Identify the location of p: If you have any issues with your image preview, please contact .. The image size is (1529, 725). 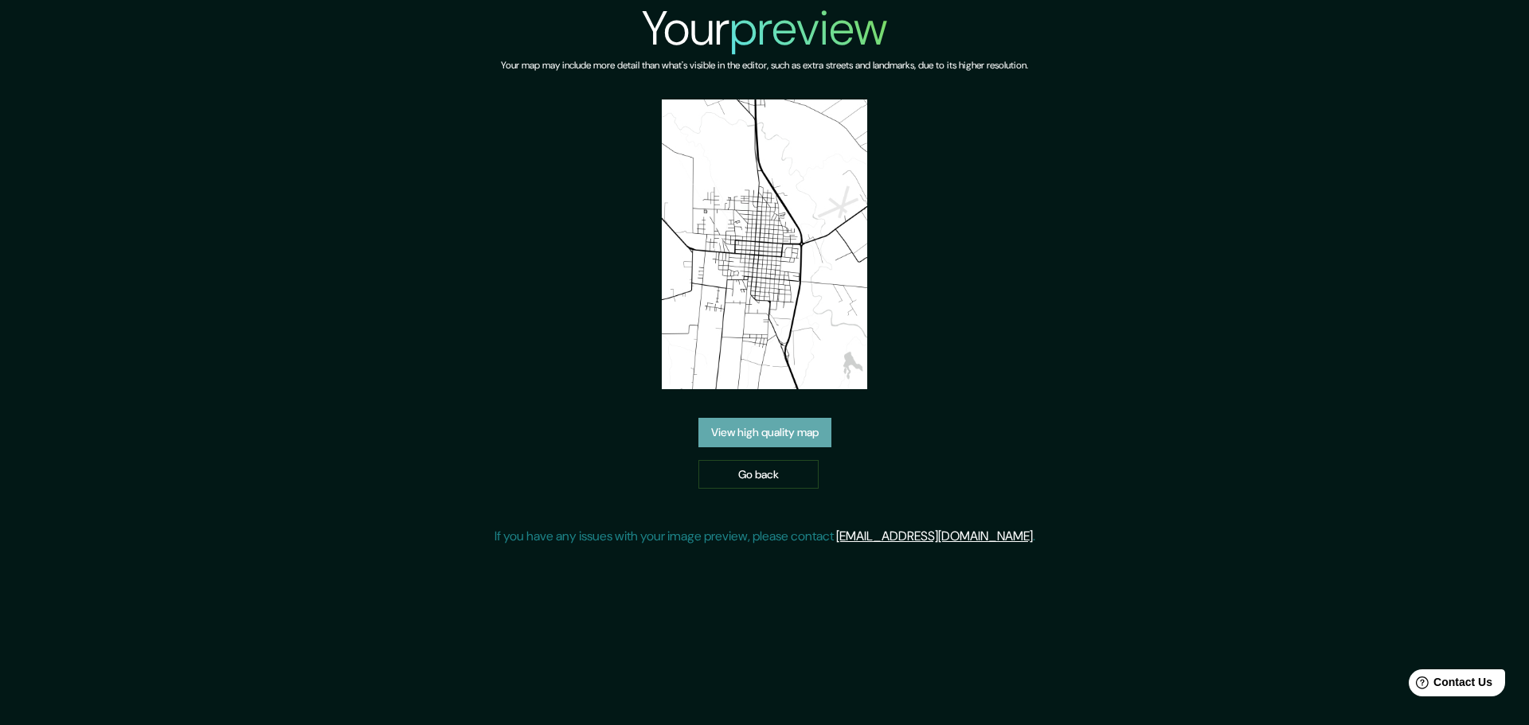
(765, 537).